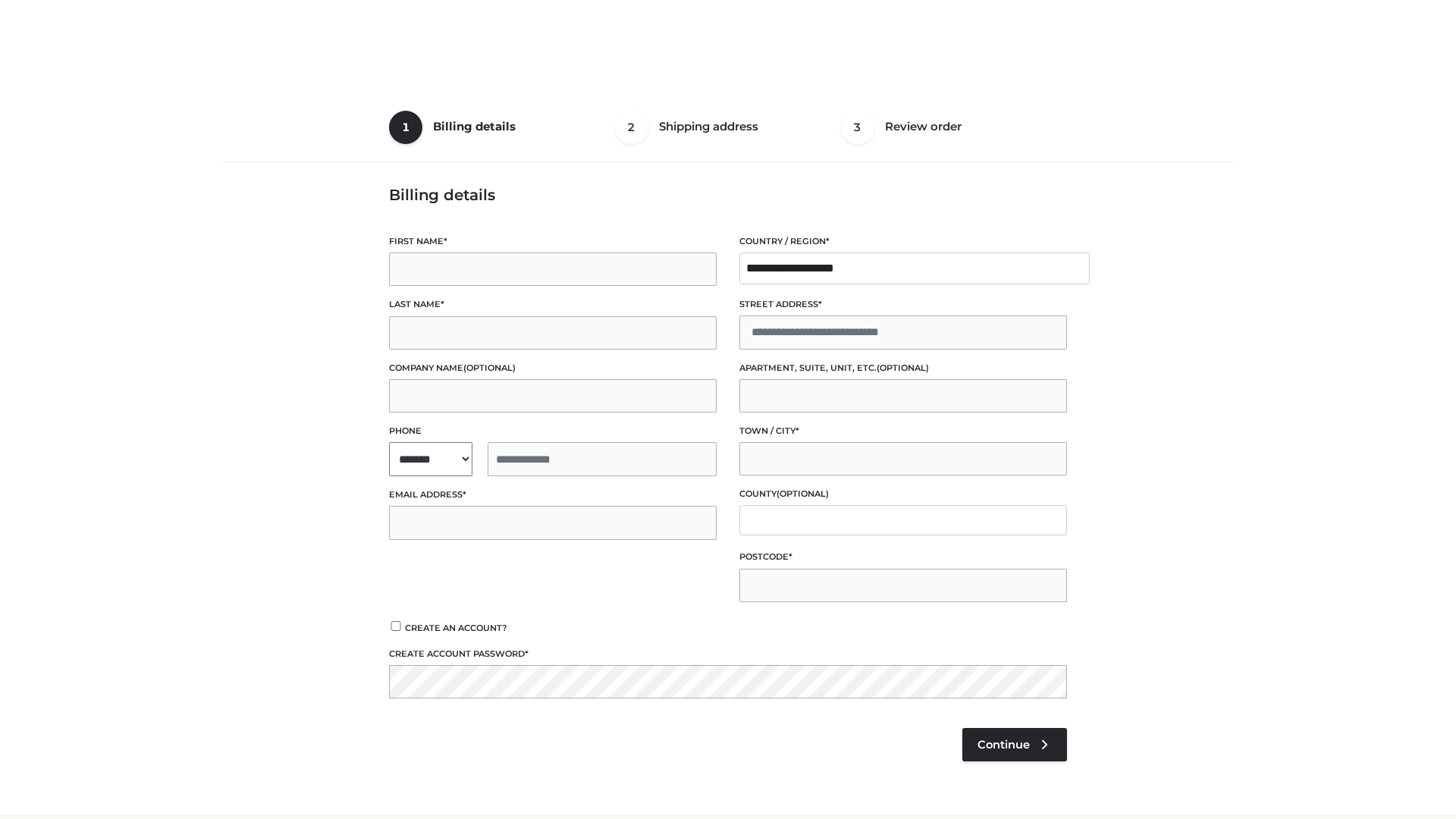  Describe the element at coordinates (631, 127) in the screenshot. I see `span: 2` at that location.